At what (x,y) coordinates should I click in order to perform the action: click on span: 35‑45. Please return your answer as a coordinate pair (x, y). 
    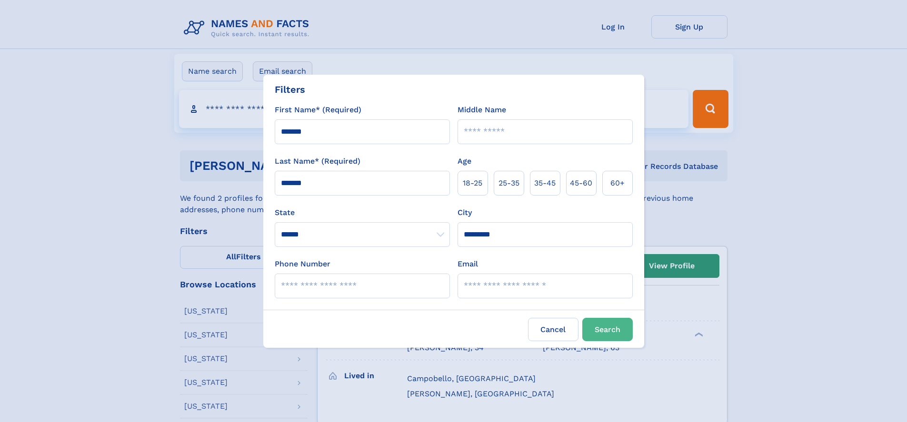
    Looking at the image, I should click on (545, 183).